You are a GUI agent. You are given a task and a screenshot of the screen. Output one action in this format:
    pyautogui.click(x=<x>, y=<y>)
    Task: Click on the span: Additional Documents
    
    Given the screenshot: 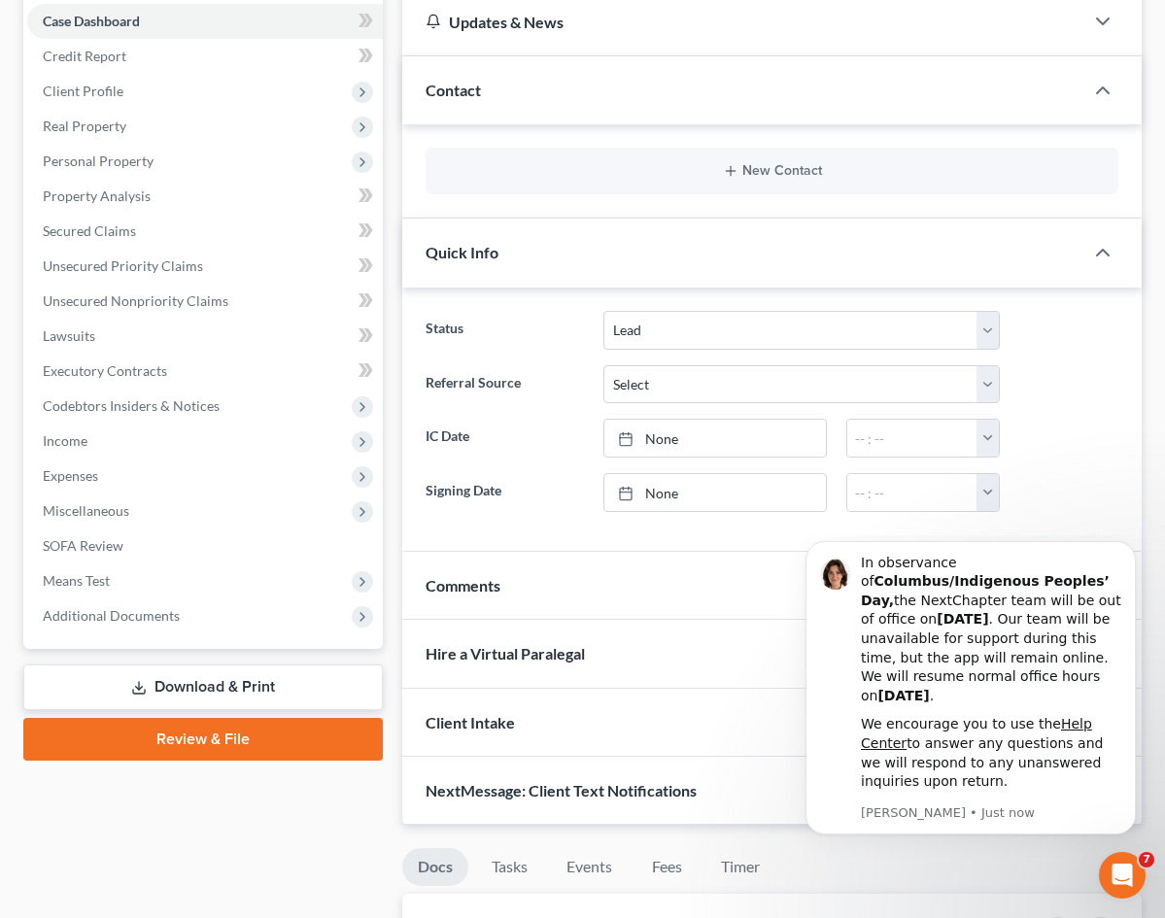 What is the action you would take?
    pyautogui.click(x=111, y=615)
    